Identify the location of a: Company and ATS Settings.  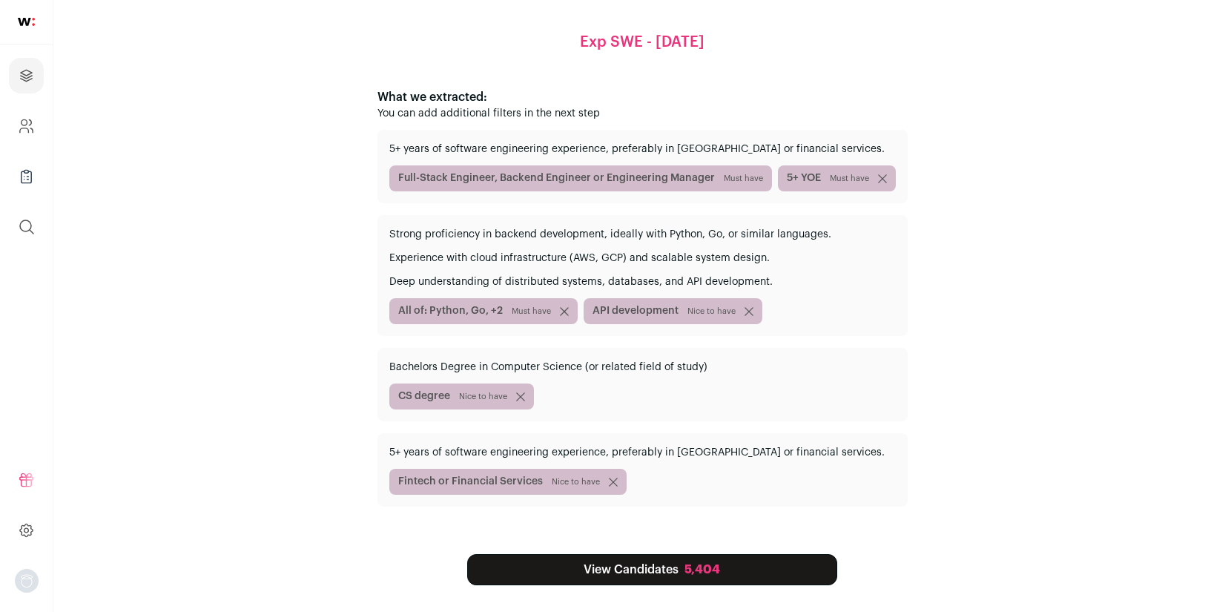
(26, 126).